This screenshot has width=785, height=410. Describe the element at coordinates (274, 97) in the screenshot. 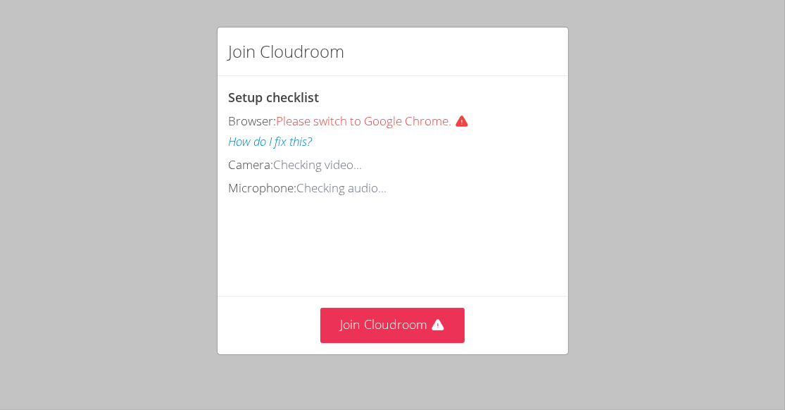

I see `span: Setup checklist` at that location.